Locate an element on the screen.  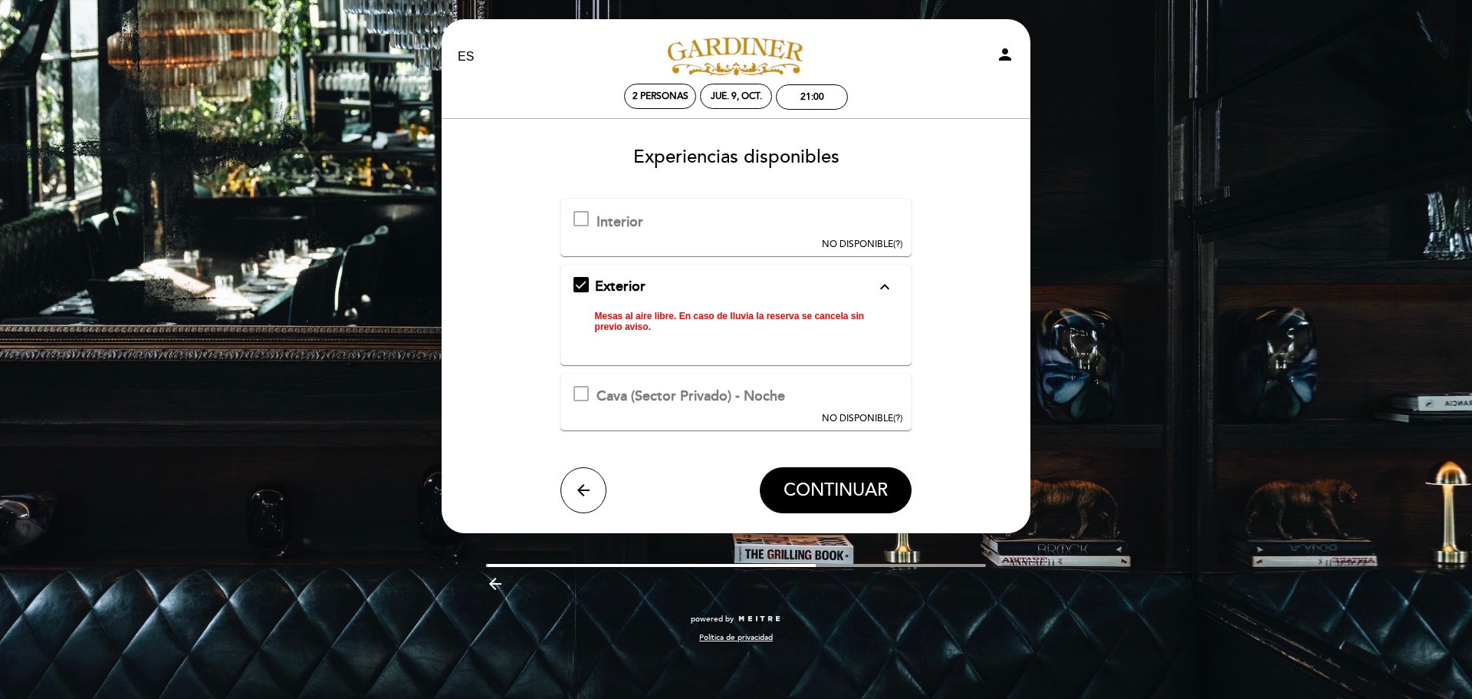
button: arrow_back is located at coordinates (584, 490).